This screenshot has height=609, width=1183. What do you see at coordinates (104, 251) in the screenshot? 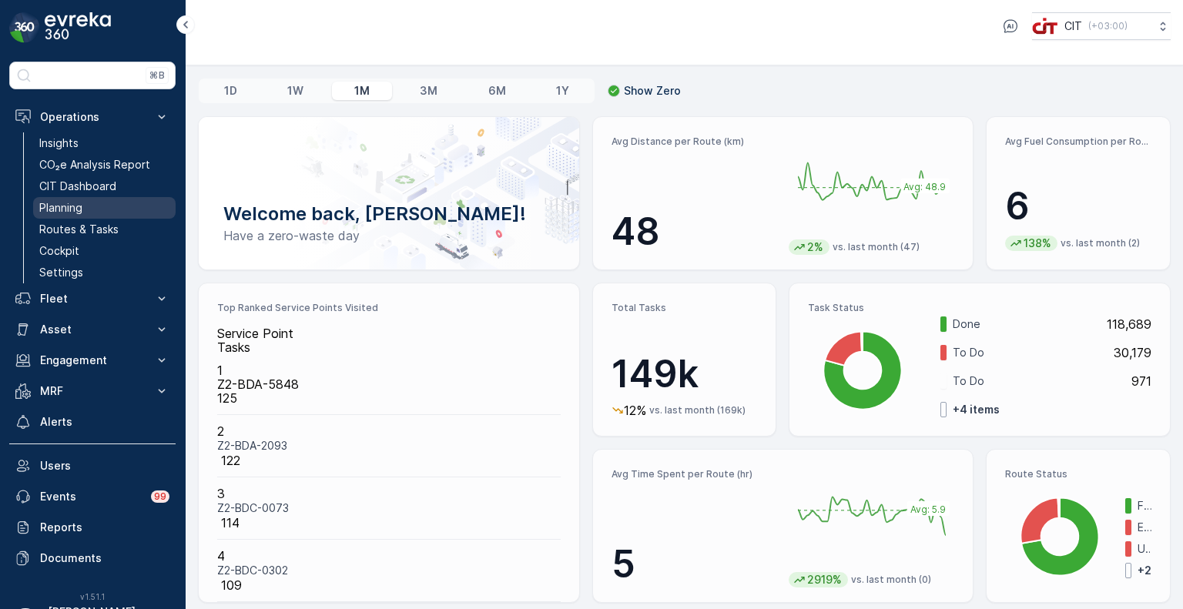
I see `a: Cockpit` at bounding box center [104, 251].